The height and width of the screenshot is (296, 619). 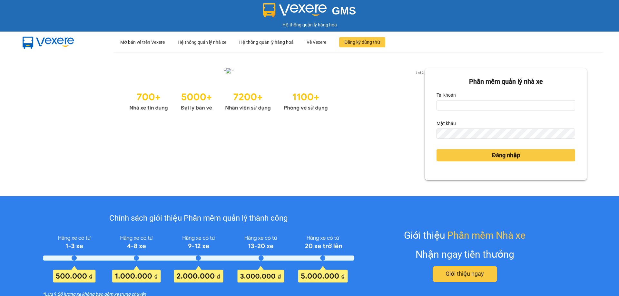 I want to click on img: logo 2, so click(x=295, y=10).